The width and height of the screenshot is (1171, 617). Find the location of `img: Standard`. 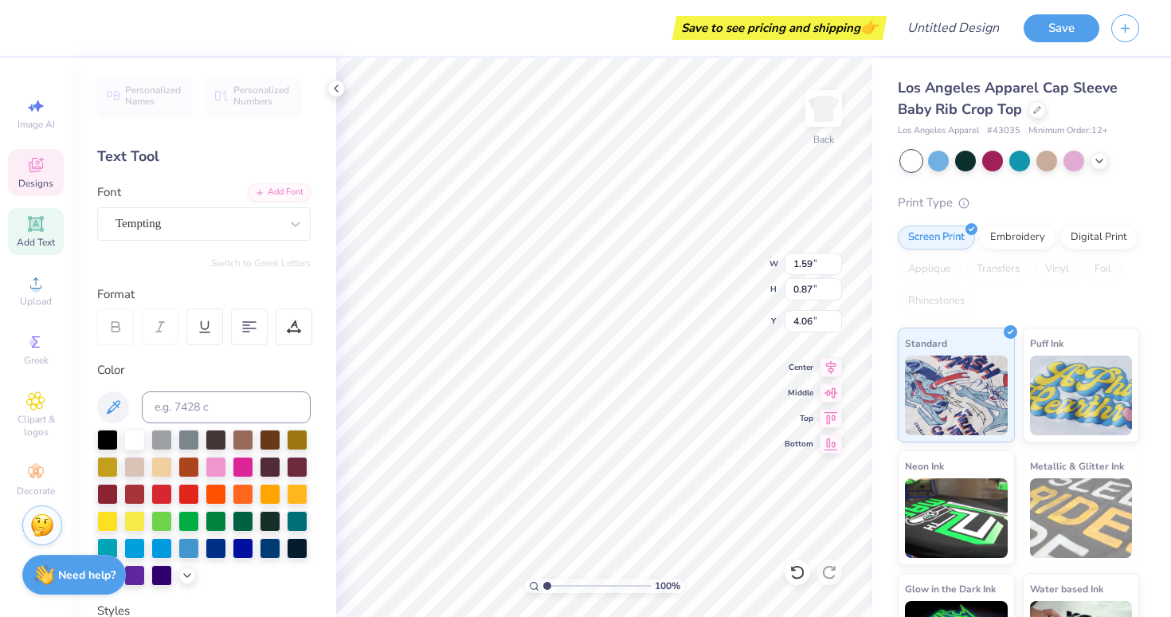

img: Standard is located at coordinates (956, 395).